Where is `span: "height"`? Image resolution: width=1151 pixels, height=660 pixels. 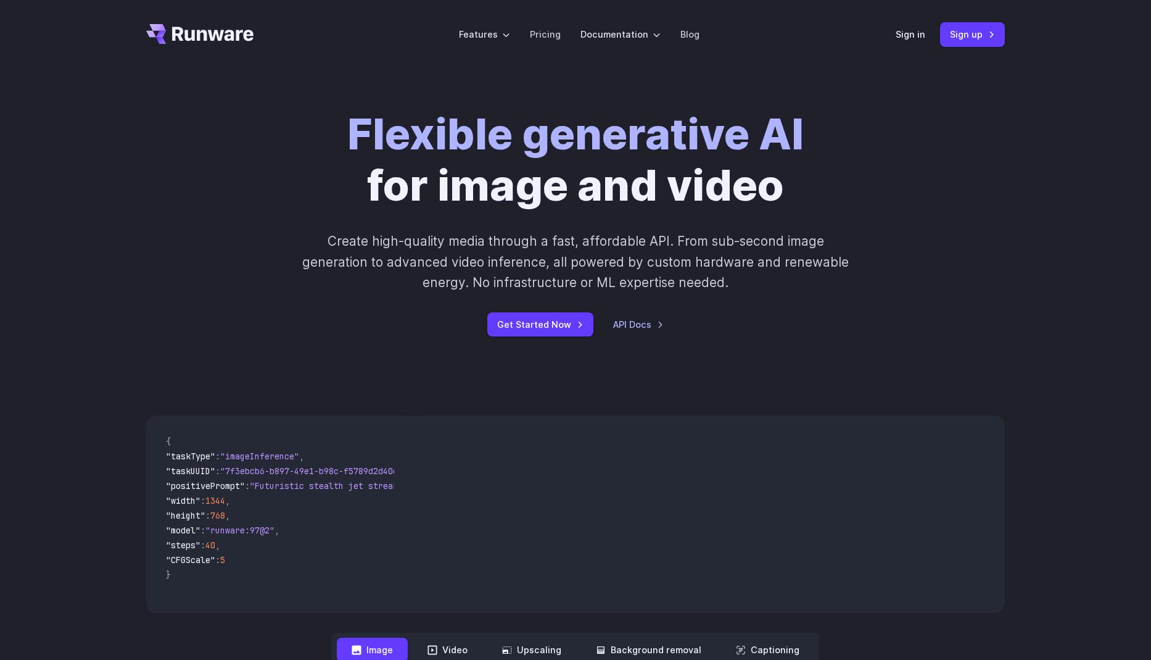 span: "height" is located at coordinates (186, 515).